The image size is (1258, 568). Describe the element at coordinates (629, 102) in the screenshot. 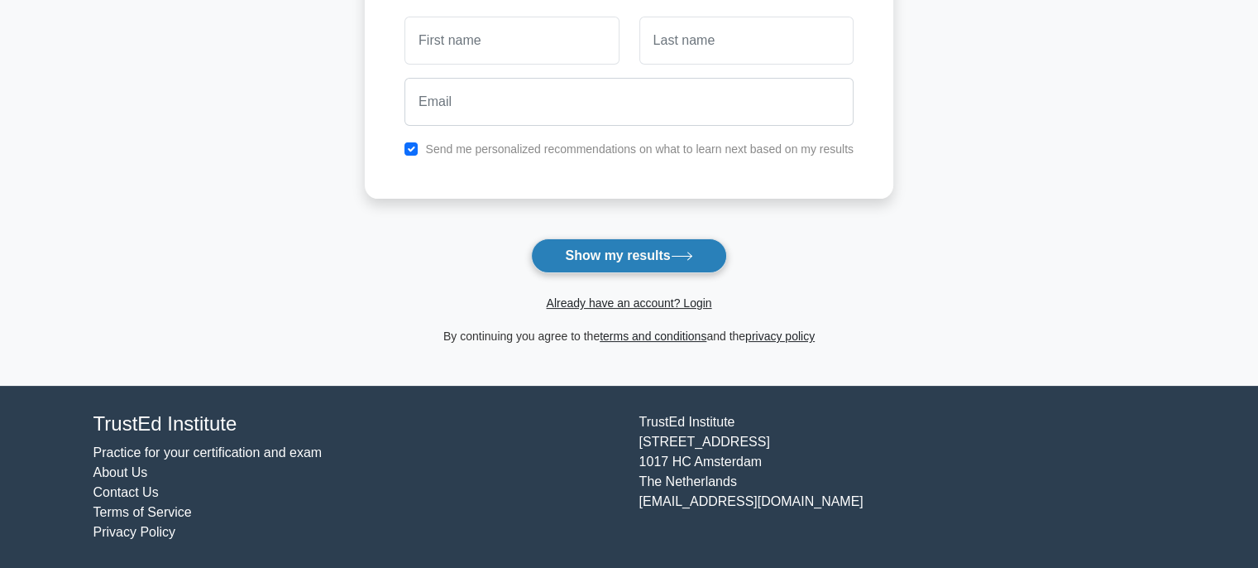

I see `input: Email` at that location.